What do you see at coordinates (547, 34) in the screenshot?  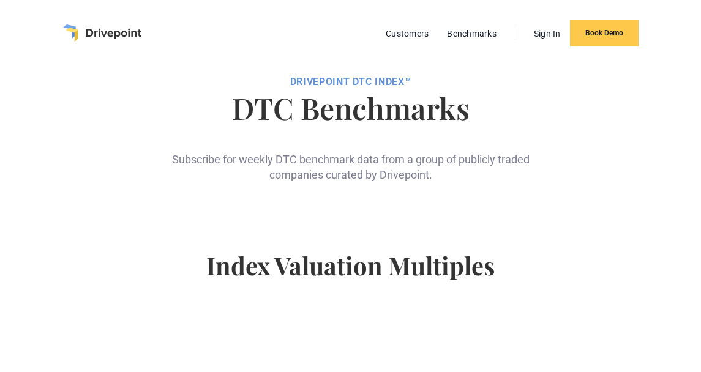 I see `a: Sign In` at bounding box center [547, 34].